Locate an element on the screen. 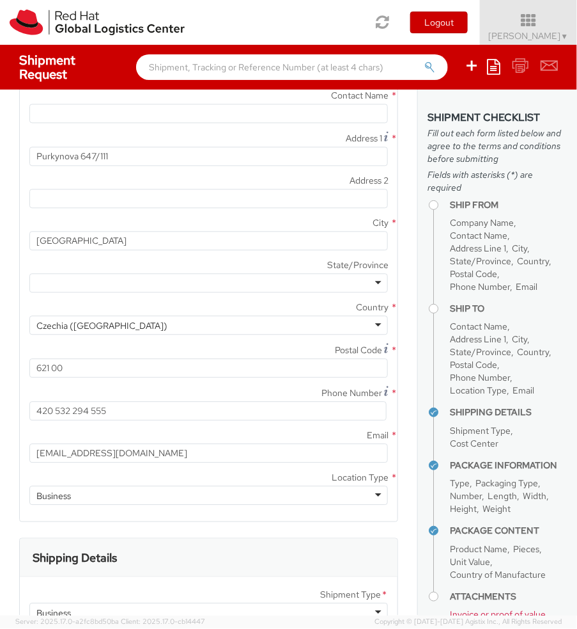  span: Type is located at coordinates (460, 483).